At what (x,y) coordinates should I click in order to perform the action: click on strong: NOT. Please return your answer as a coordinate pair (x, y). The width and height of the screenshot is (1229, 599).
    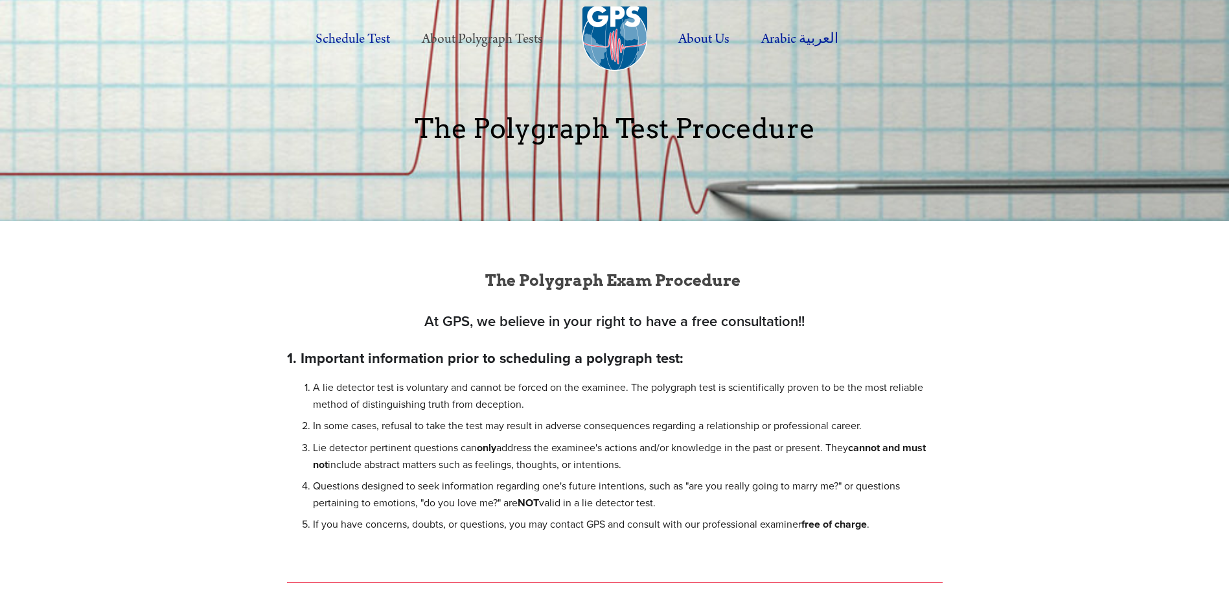
    Looking at the image, I should click on (528, 502).